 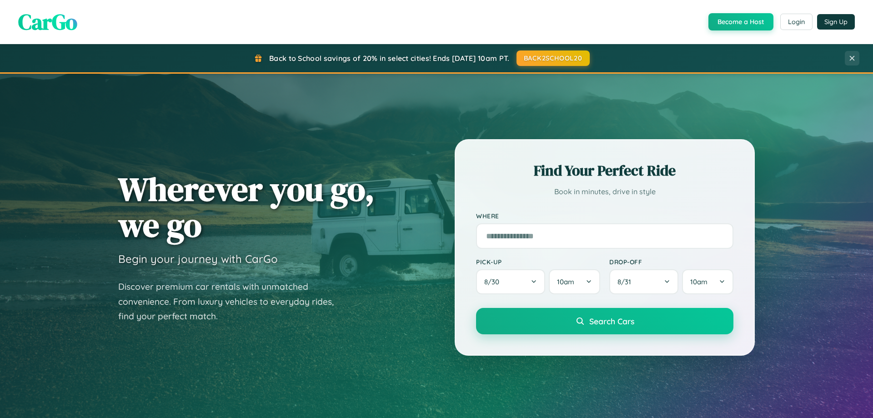 I want to click on h3: Begin your journey with CarGo, so click(x=198, y=259).